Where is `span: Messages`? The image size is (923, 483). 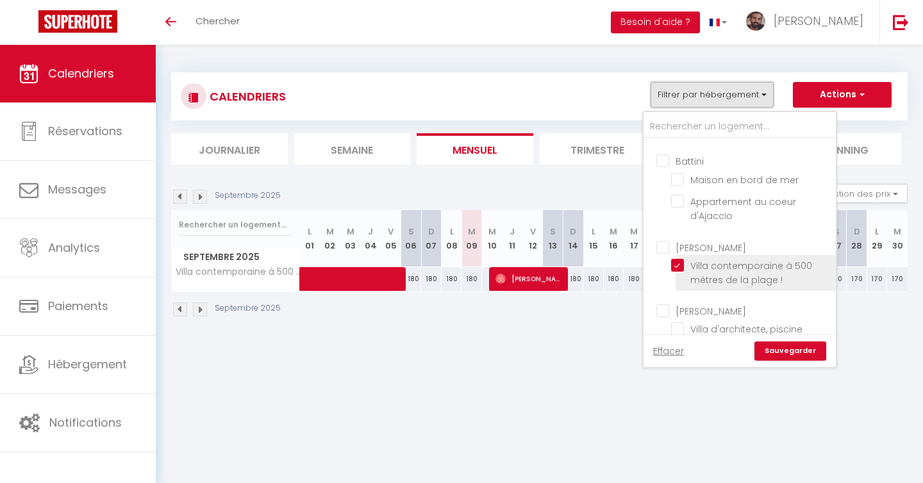 span: Messages is located at coordinates (77, 189).